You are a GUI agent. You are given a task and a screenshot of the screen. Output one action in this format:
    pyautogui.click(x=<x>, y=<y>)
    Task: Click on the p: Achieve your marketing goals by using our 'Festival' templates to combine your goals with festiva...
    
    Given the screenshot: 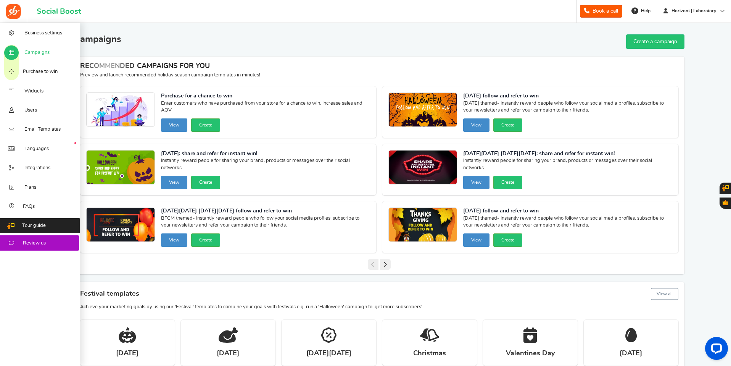 What is the action you would take?
    pyautogui.click(x=379, y=307)
    